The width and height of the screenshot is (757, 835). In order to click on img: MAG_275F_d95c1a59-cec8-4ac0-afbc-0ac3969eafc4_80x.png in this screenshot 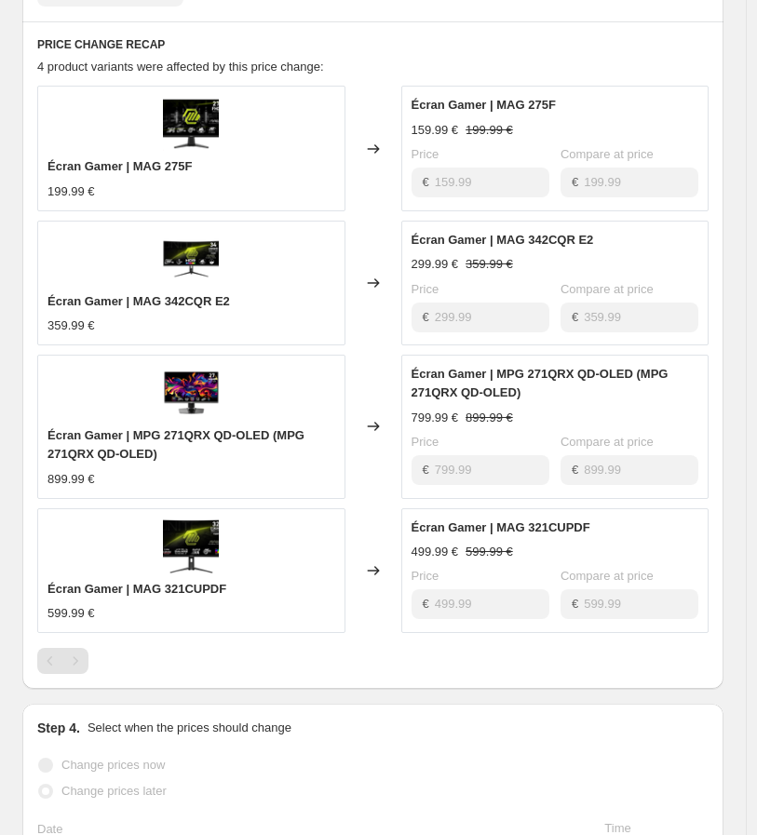, I will do `click(191, 124)`.